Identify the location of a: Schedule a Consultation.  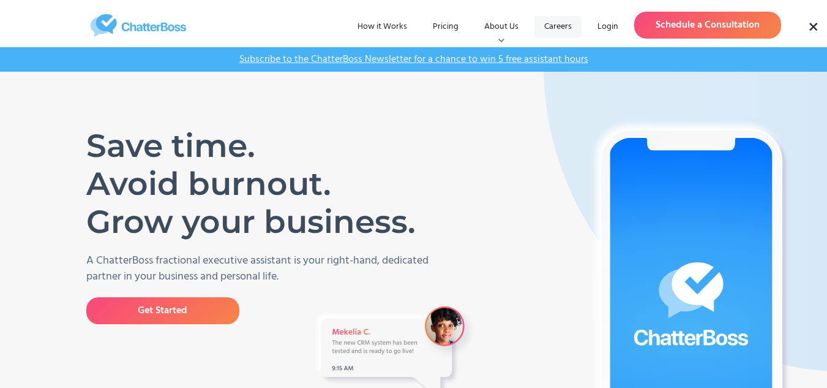
(708, 25).